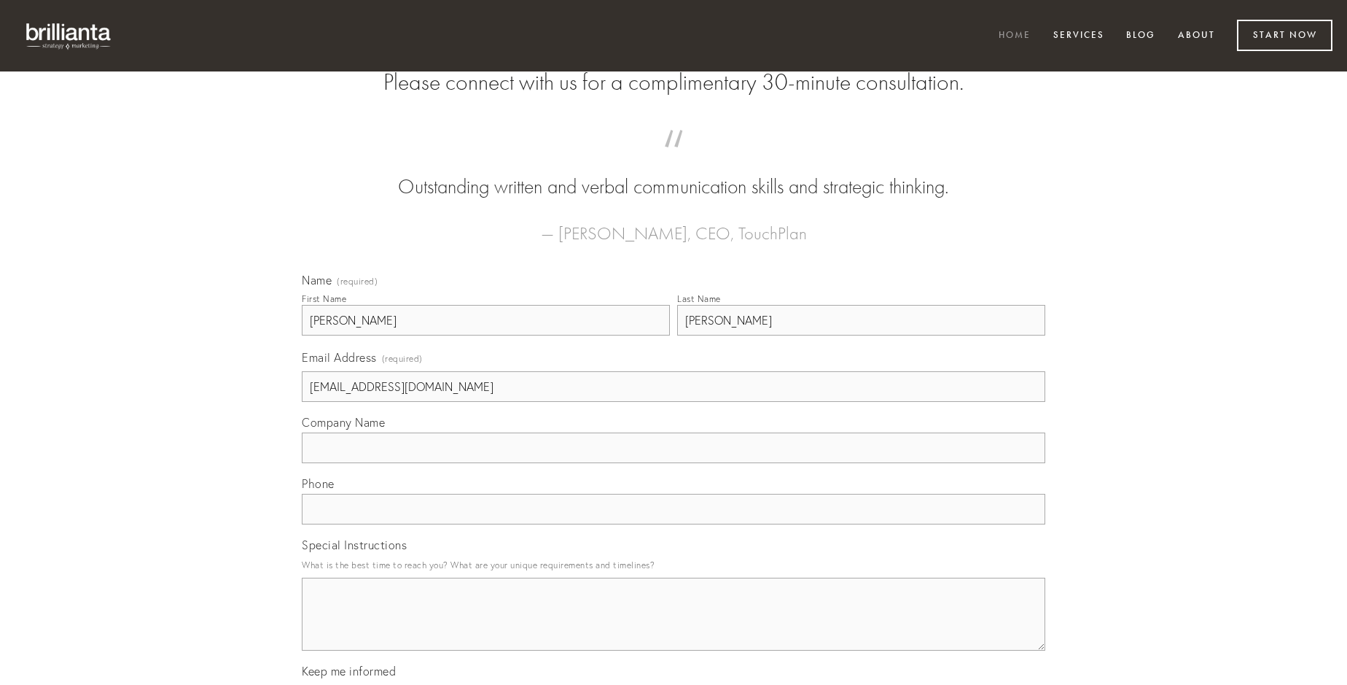  Describe the element at coordinates (343, 422) in the screenshot. I see `span: Company Name` at that location.